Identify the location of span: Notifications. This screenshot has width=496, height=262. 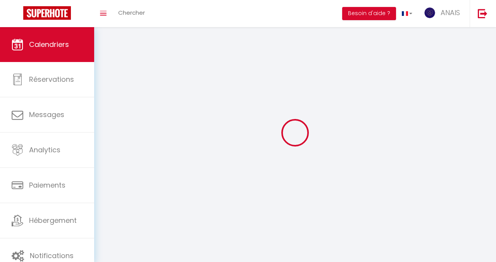
(52, 255).